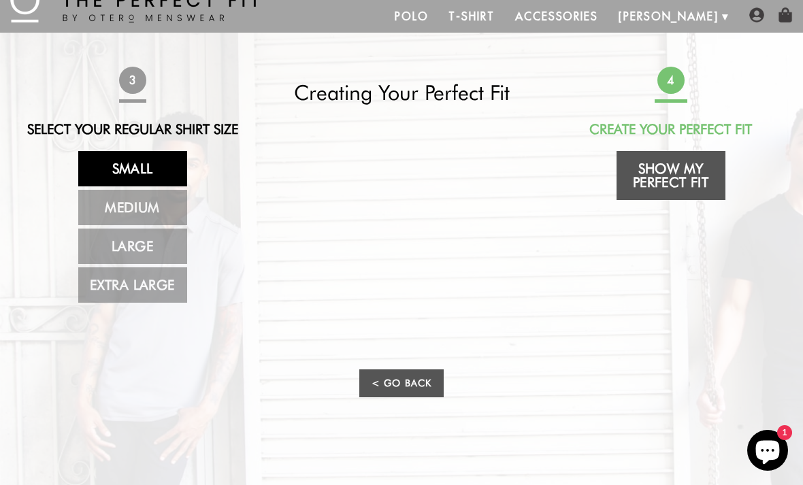 This screenshot has width=803, height=485. Describe the element at coordinates (133, 169) in the screenshot. I see `a: Small` at that location.